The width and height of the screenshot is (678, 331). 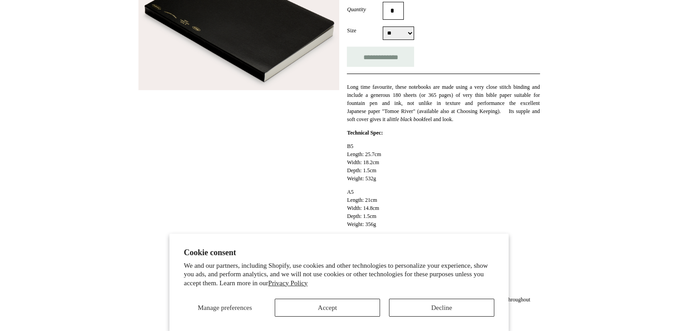 What do you see at coordinates (288, 283) in the screenshot?
I see `a: Privacy Policy` at bounding box center [288, 283].